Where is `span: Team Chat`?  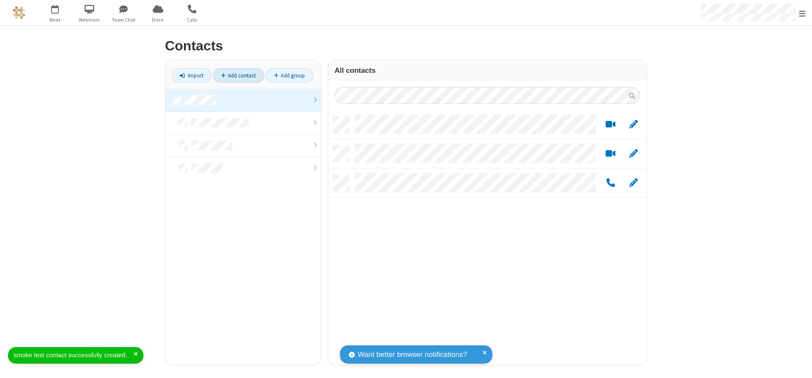
span: Team Chat is located at coordinates (124, 20).